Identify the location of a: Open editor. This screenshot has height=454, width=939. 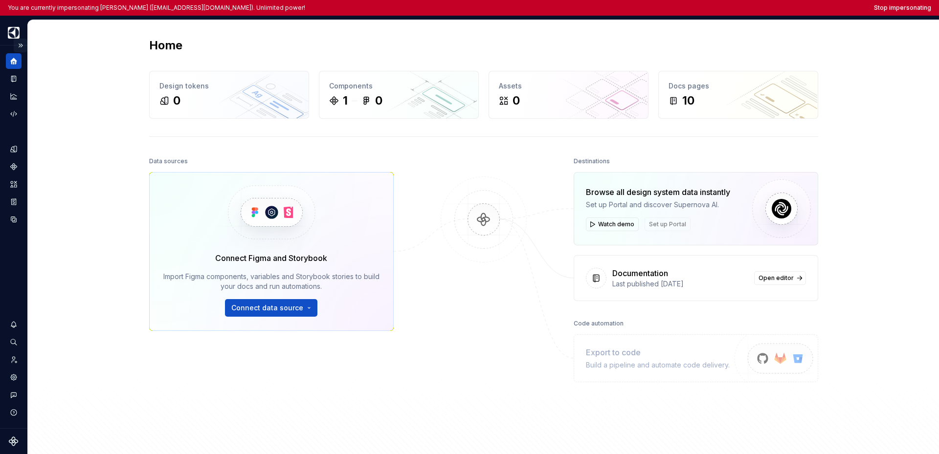
(780, 278).